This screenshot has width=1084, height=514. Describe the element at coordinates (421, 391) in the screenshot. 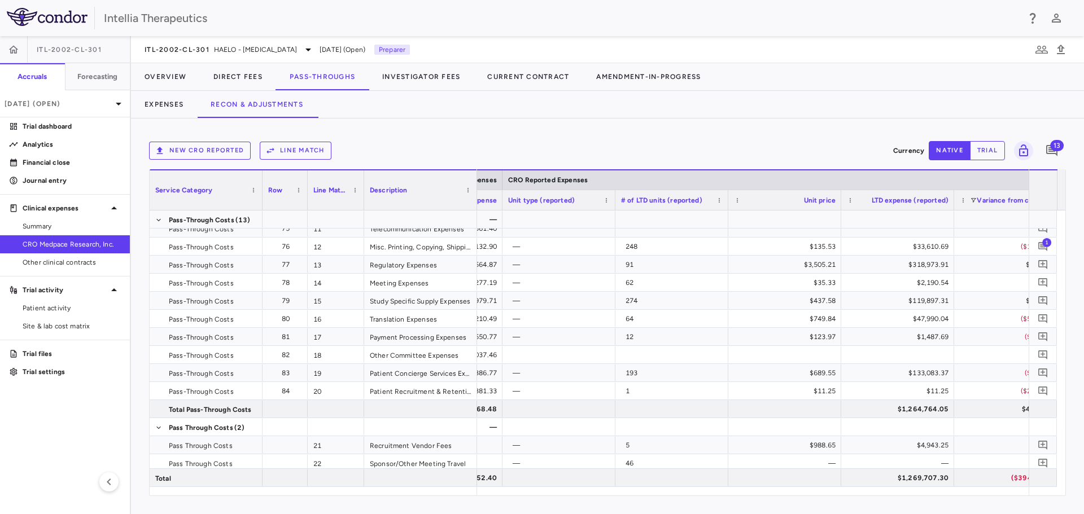

I see `div: Patient Recruitment & Retention Expenses` at that location.